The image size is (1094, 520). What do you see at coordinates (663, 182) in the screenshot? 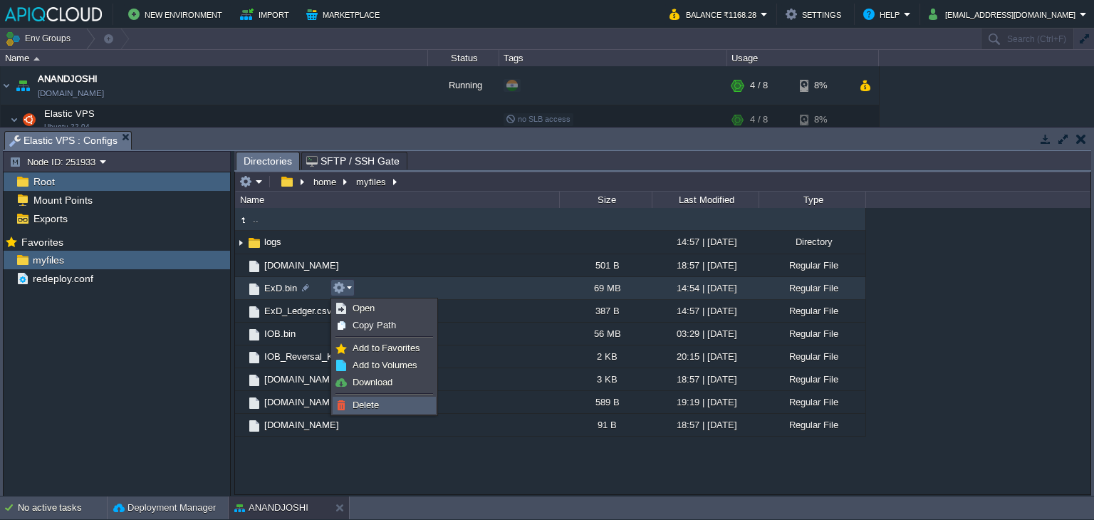
I see `input: Click to enter the path` at bounding box center [663, 182].